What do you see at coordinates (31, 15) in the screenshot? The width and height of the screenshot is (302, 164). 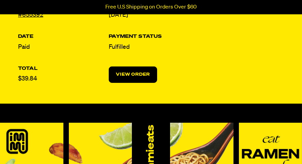 I see `a: #655392` at bounding box center [31, 15].